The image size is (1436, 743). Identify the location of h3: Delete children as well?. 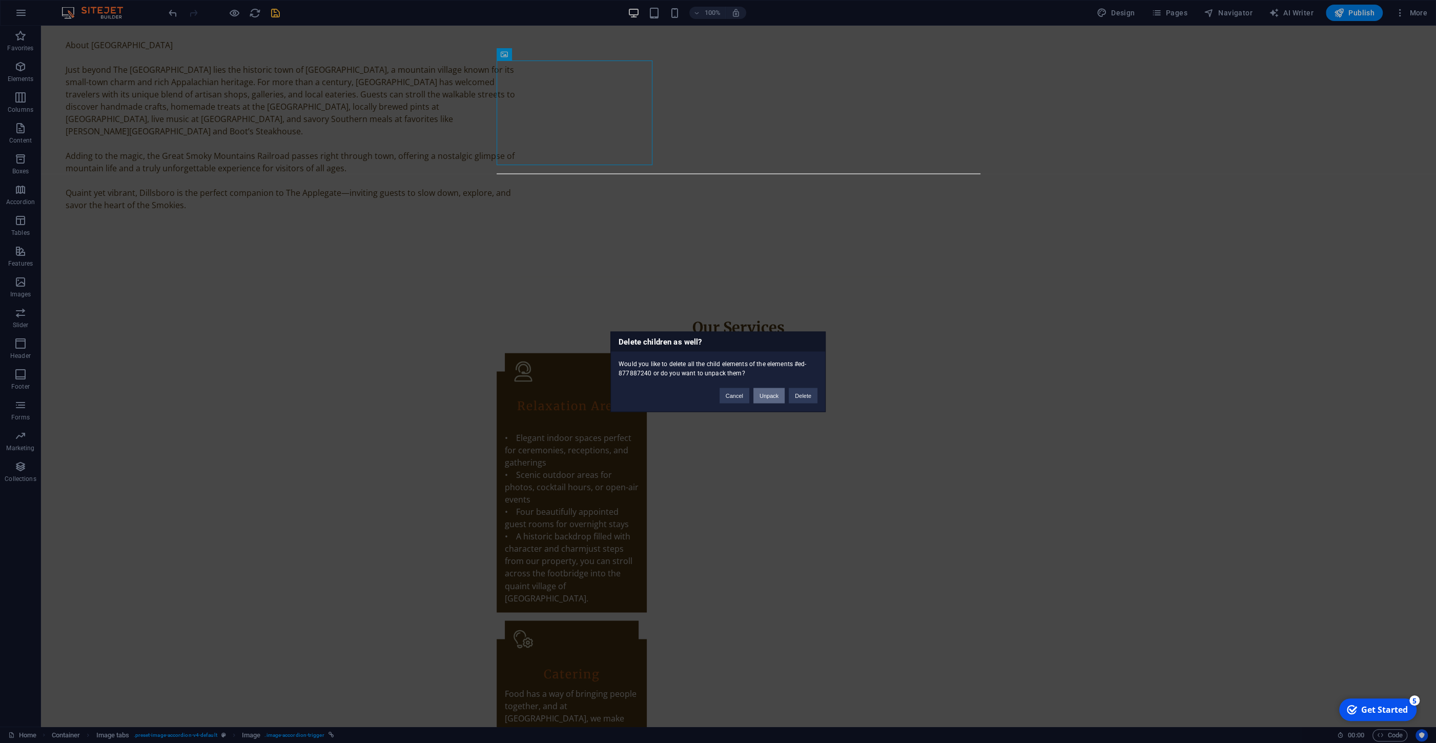
(718, 341).